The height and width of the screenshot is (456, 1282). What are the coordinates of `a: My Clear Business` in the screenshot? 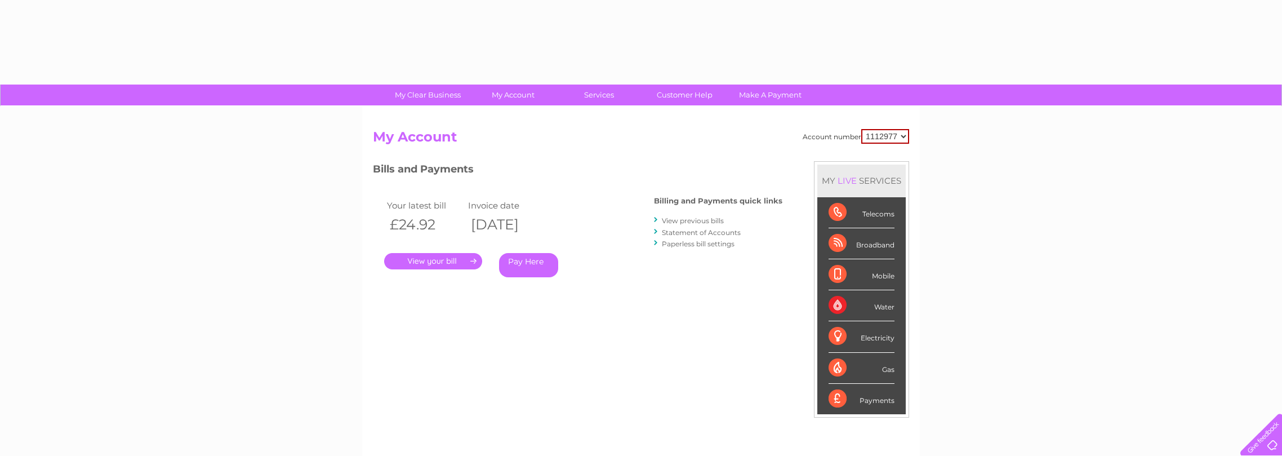 It's located at (428, 95).